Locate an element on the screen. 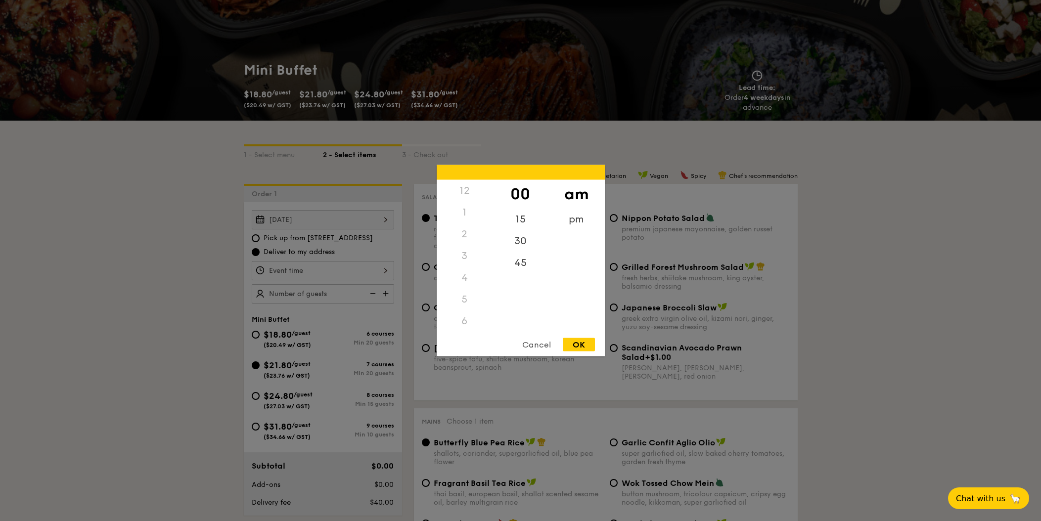  div: pm is located at coordinates (576, 220).